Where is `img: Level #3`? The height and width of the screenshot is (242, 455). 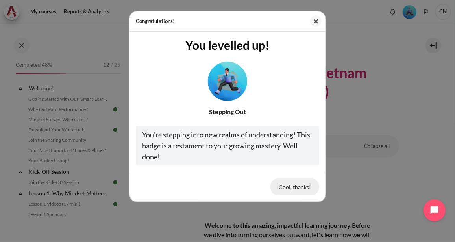
img: Level #3 is located at coordinates (228, 81).